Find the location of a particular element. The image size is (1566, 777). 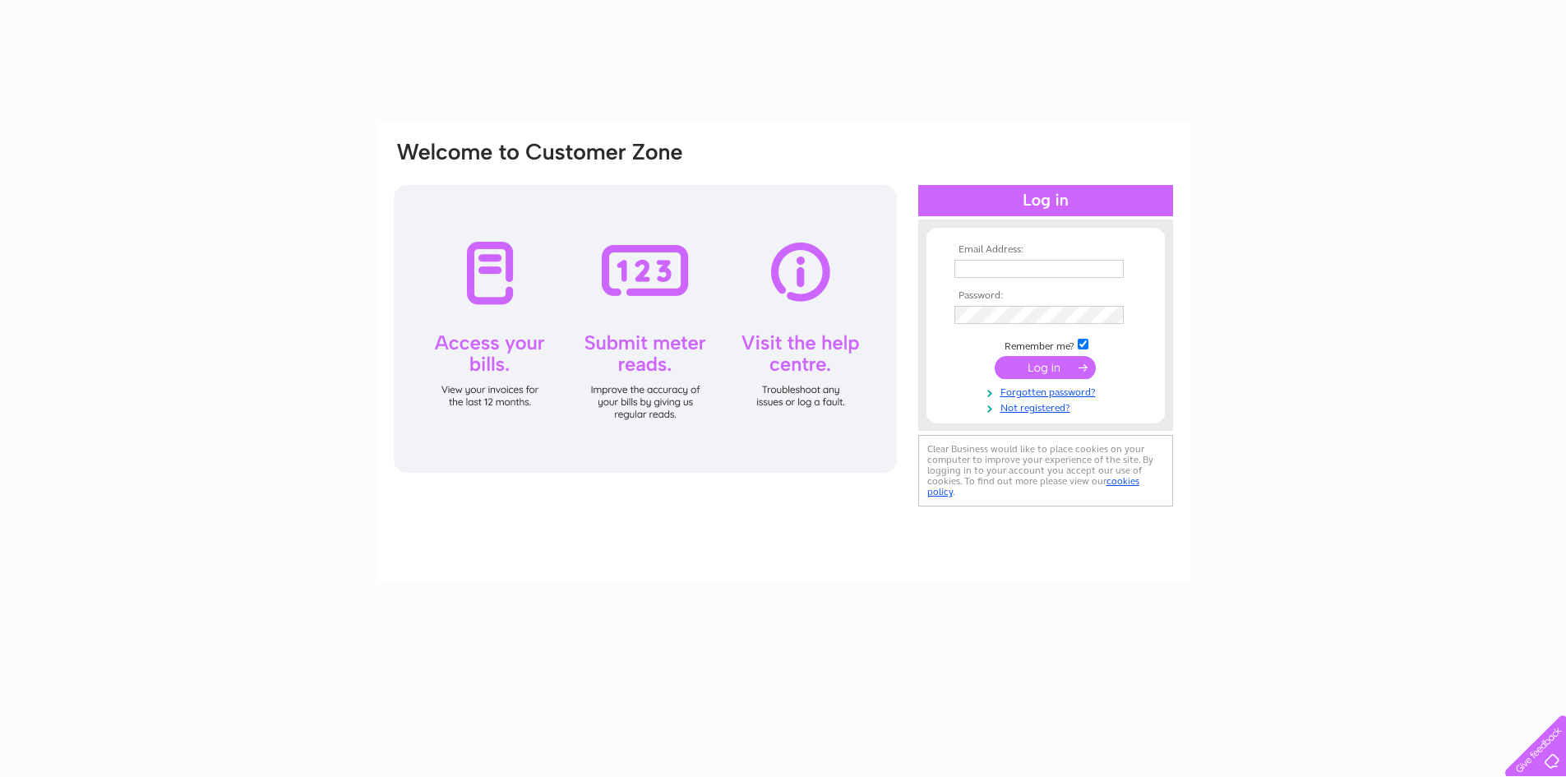

div: Clear Business would like to place cookies on your computer to improve your experience of the sit... is located at coordinates (1046, 470).